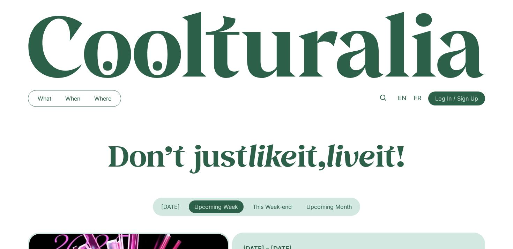 This screenshot has width=513, height=249. What do you see at coordinates (44, 98) in the screenshot?
I see `a: What` at bounding box center [44, 98].